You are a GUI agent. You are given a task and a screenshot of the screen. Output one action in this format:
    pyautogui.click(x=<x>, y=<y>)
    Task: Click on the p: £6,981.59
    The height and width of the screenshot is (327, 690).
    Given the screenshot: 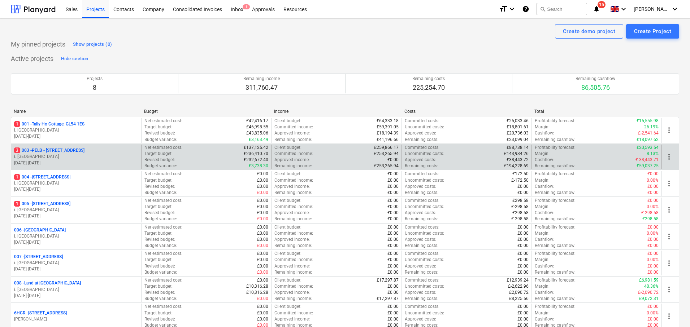 What is the action you would take?
    pyautogui.click(x=649, y=280)
    